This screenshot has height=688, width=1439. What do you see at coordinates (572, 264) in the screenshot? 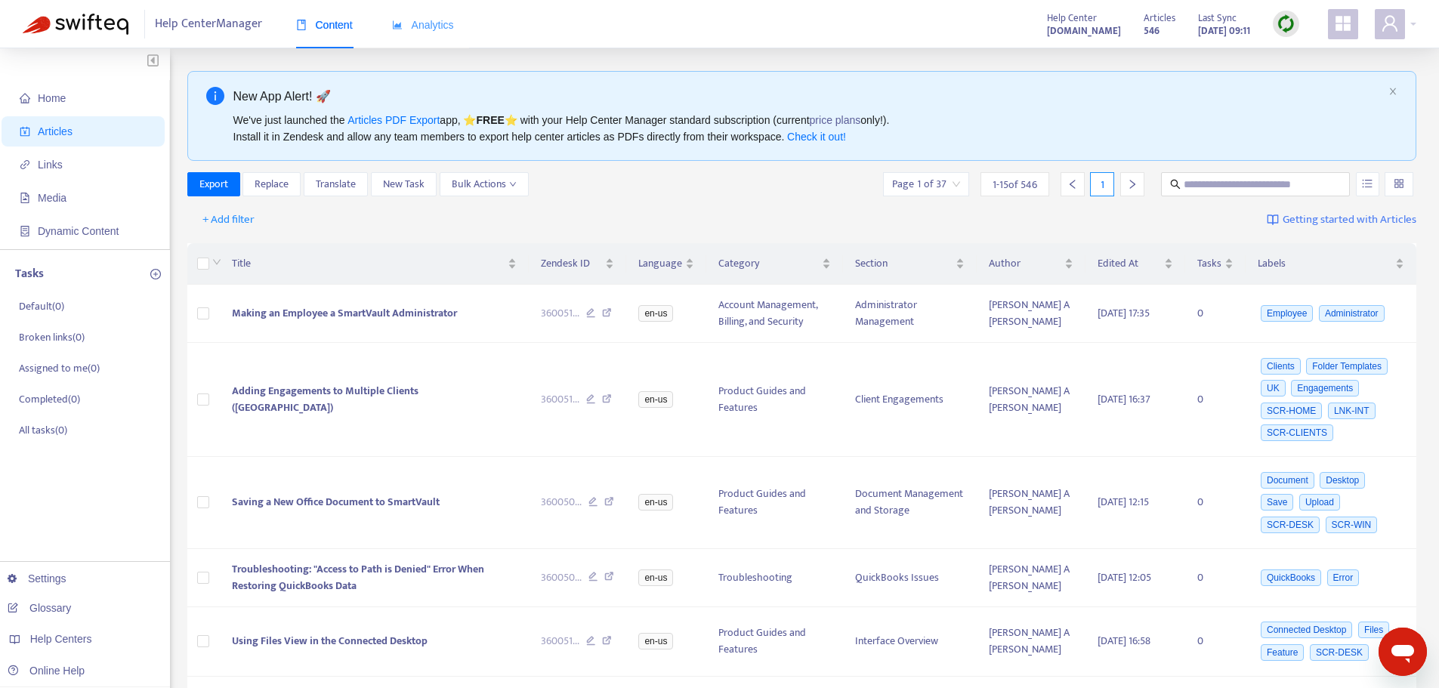
I see `span: Zendesk ID` at bounding box center [572, 264].